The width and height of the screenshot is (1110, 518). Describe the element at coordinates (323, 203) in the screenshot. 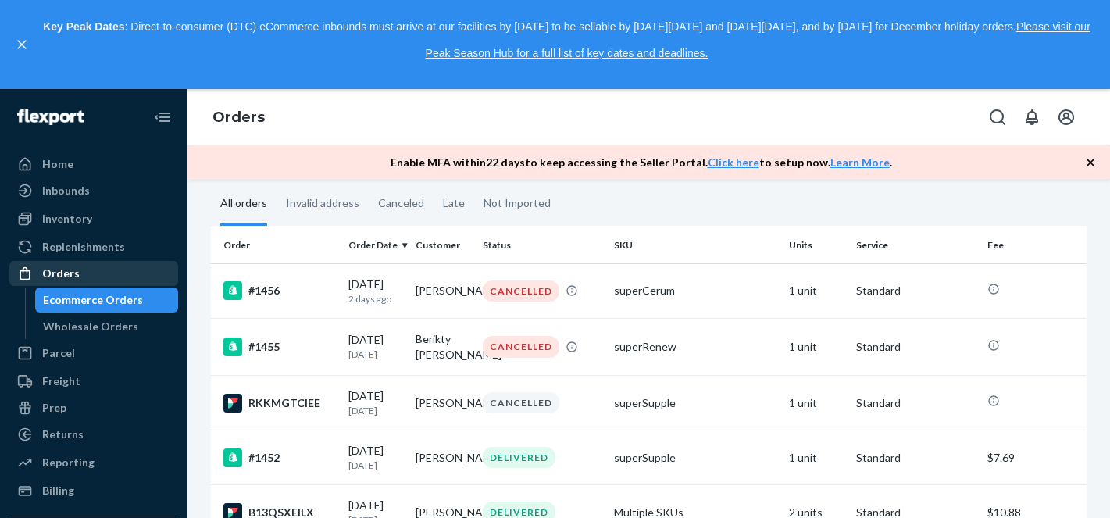

I see `div: Invalid address` at that location.